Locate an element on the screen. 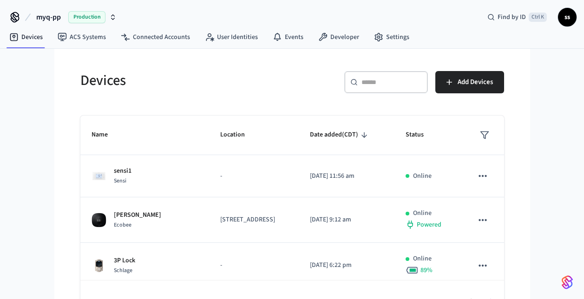 The image size is (584, 299). a: Events is located at coordinates (288, 37).